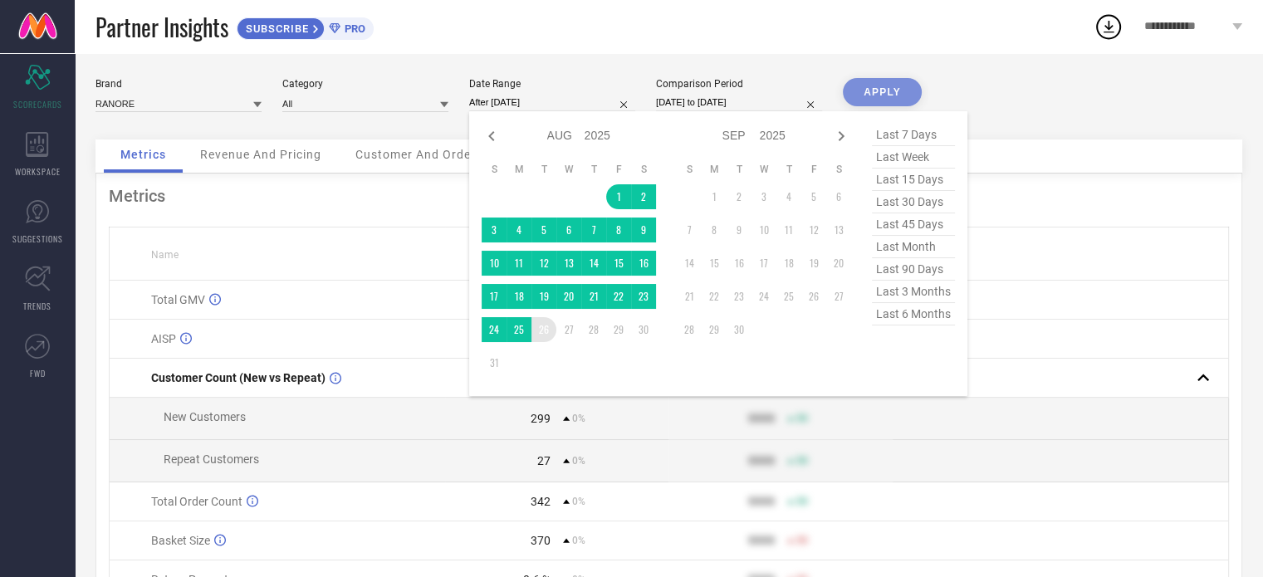  What do you see at coordinates (238, 378) in the screenshot?
I see `span: Customer Count (New vs Repeat)` at bounding box center [238, 378].